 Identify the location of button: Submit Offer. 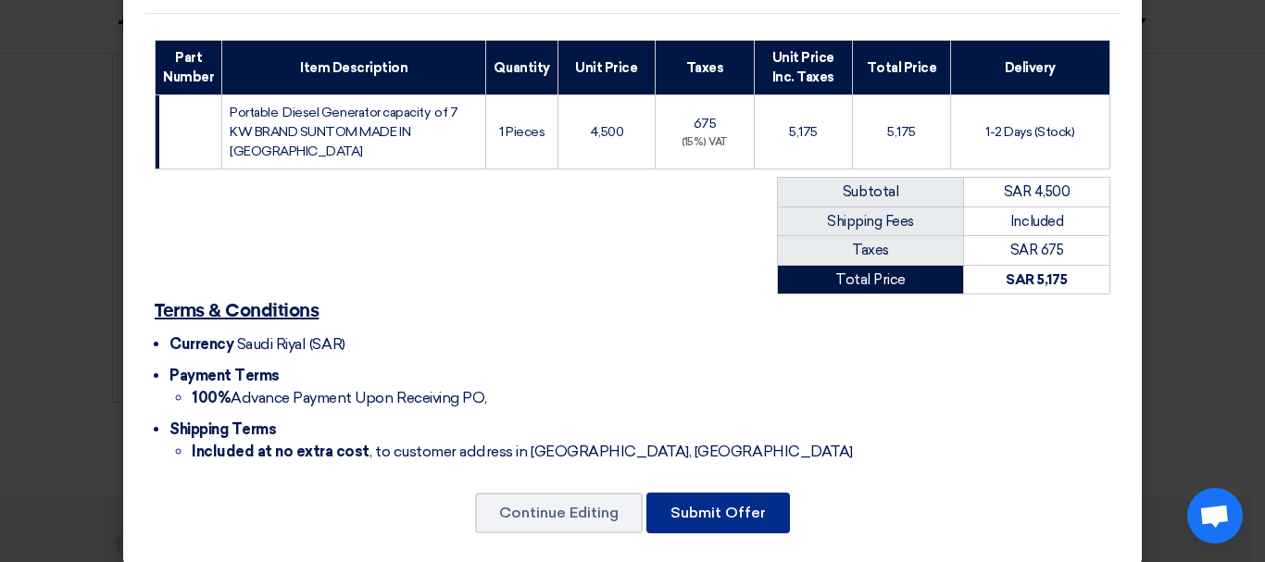
(718, 513).